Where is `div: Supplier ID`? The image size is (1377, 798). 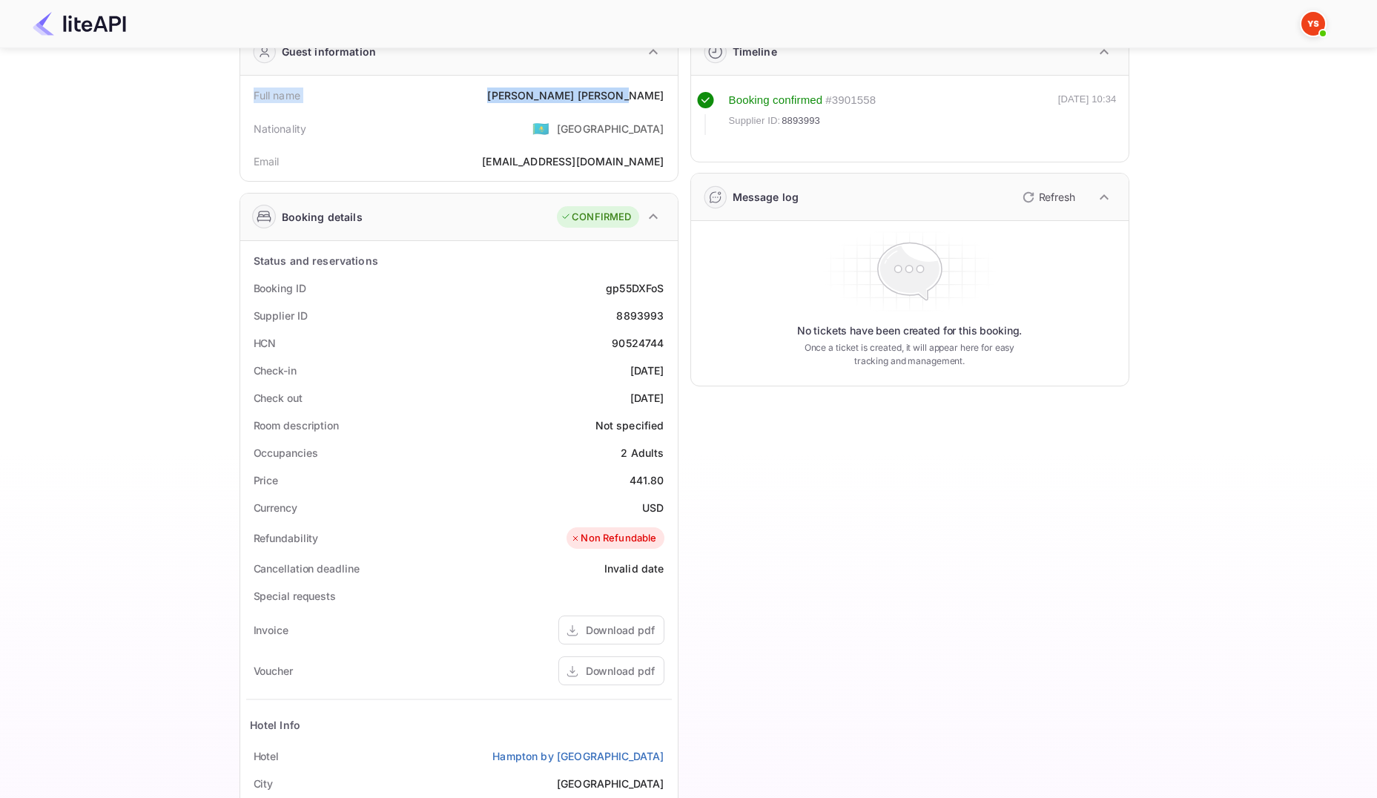
div: Supplier ID is located at coordinates (280, 315).